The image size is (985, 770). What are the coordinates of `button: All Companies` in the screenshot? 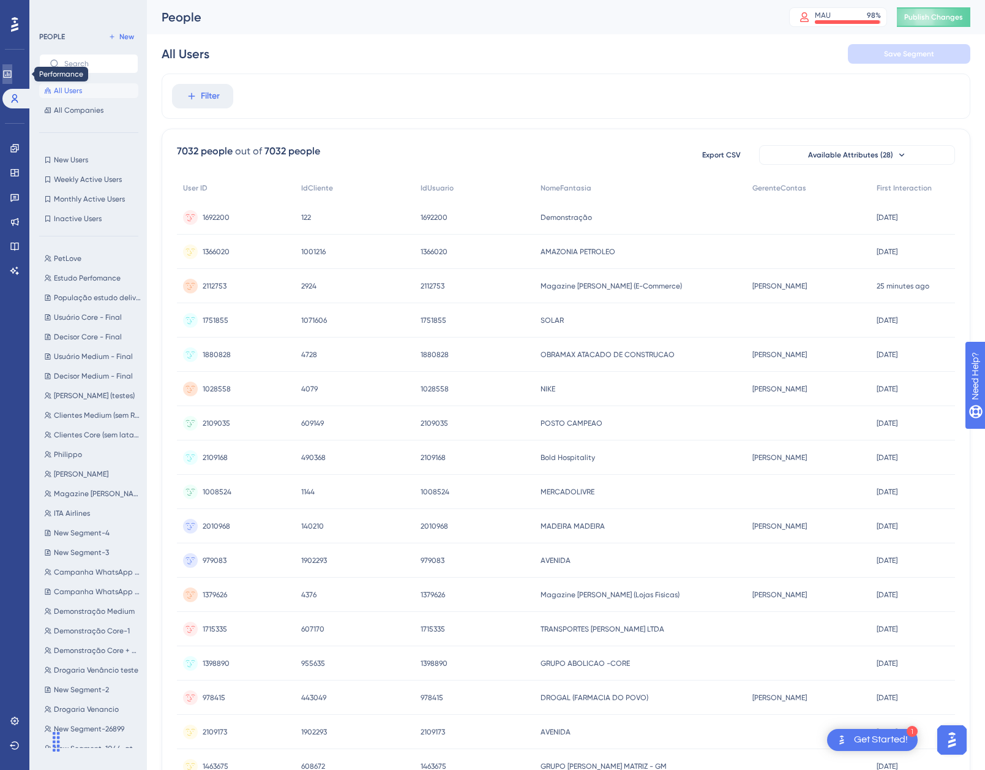 It's located at (89, 110).